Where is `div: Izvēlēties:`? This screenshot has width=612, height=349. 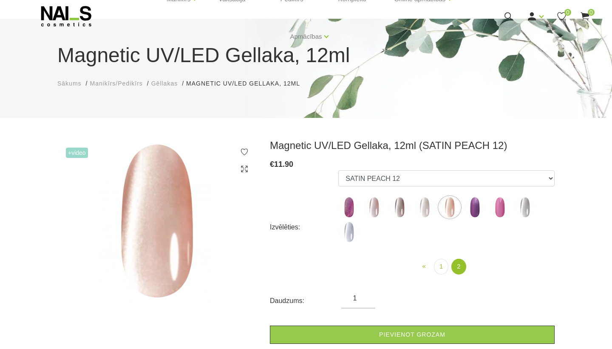 div: Izvēlēties: is located at coordinates (304, 227).